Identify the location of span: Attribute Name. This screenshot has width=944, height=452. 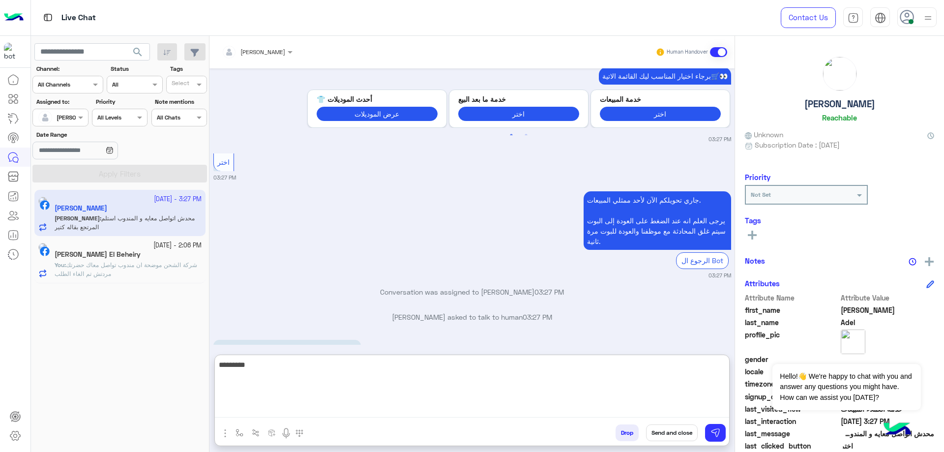
(792, 297).